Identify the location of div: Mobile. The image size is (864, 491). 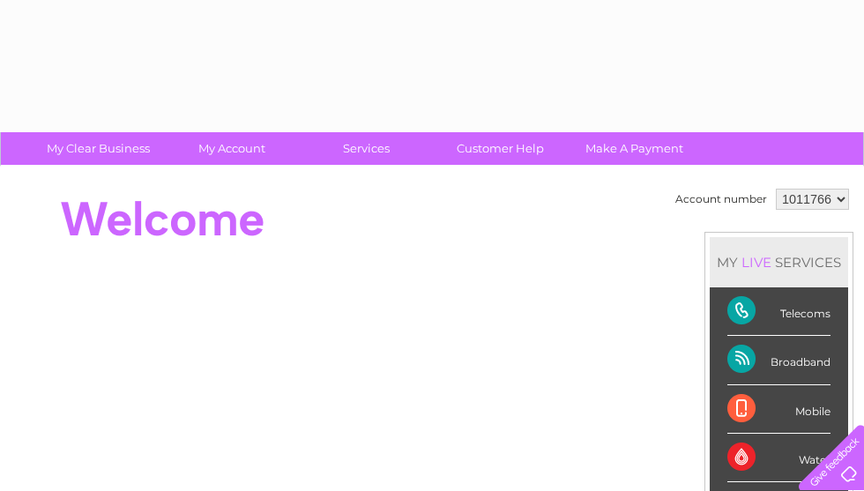
(779, 409).